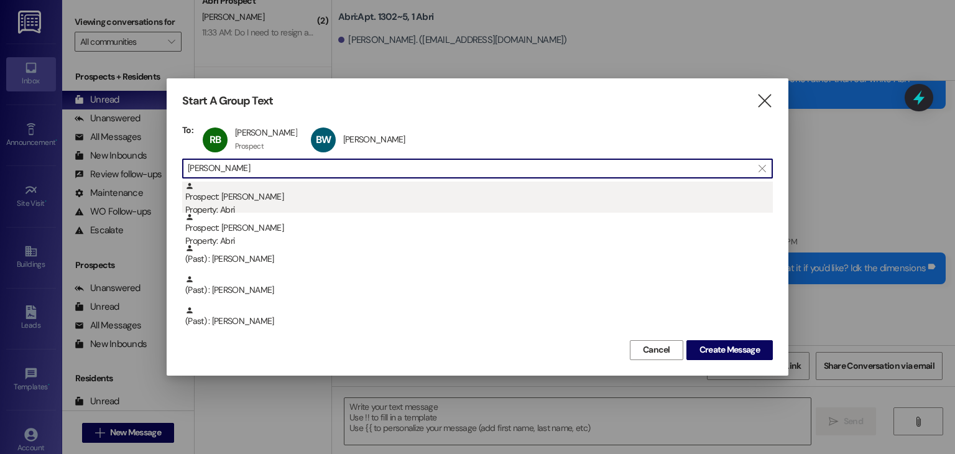  I want to click on input: Search for any contact or apartment, so click(470, 169).